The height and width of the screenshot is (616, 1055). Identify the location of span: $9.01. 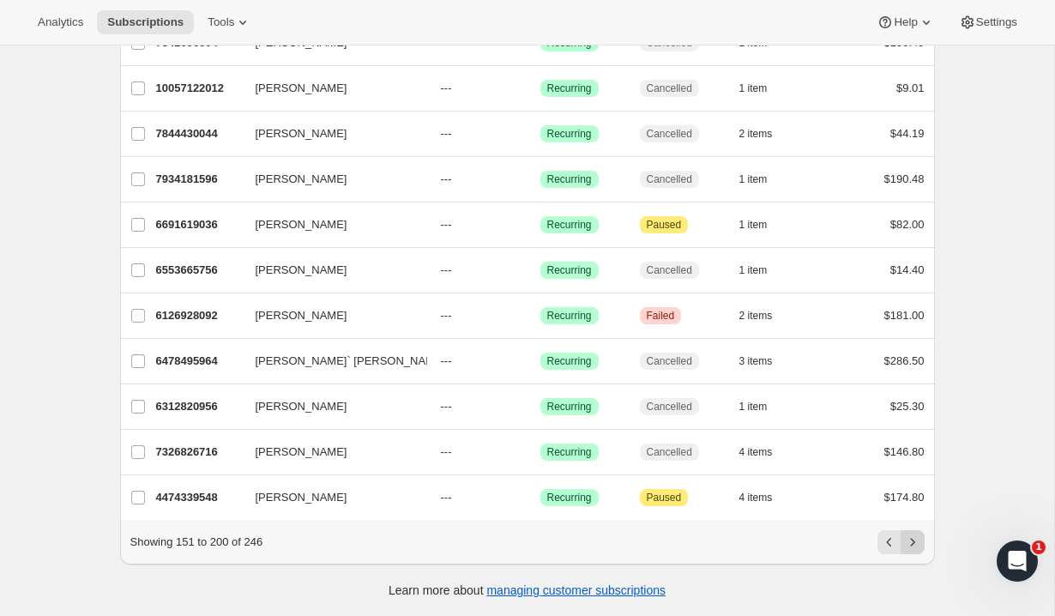
(910, 87).